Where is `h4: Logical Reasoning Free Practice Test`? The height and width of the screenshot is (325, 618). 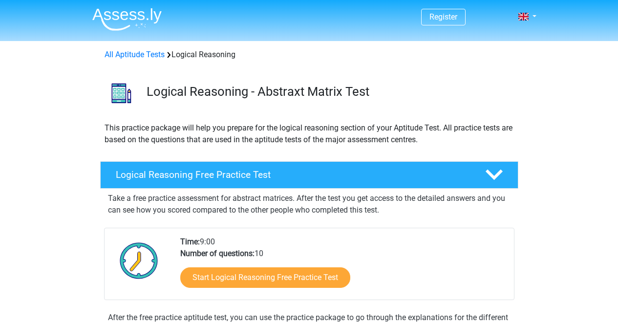 h4: Logical Reasoning Free Practice Test is located at coordinates (293, 174).